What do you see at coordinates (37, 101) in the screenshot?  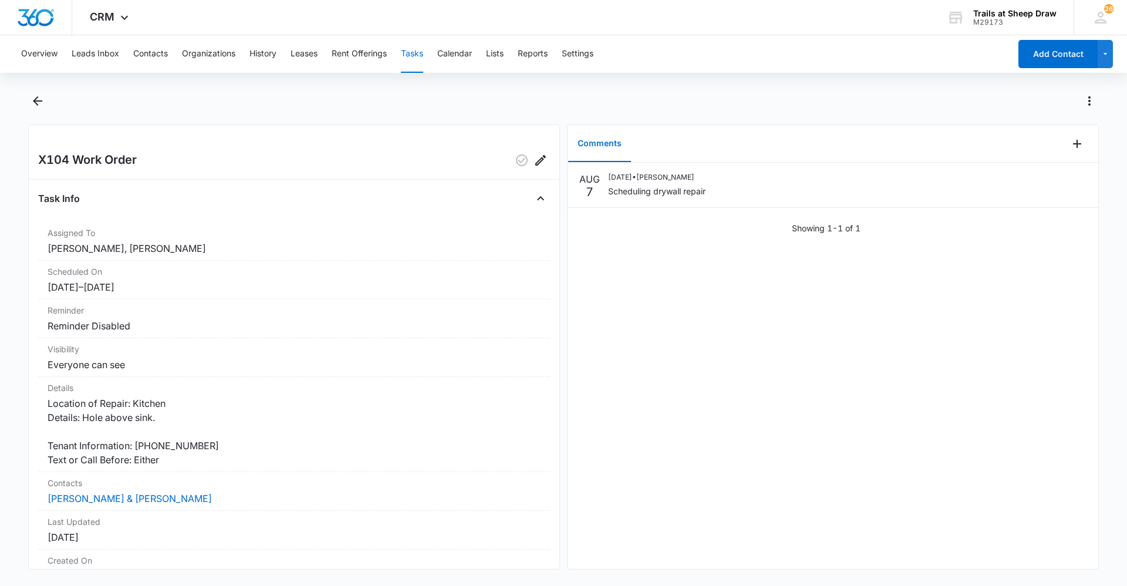 I see `button: Back` at bounding box center [37, 101].